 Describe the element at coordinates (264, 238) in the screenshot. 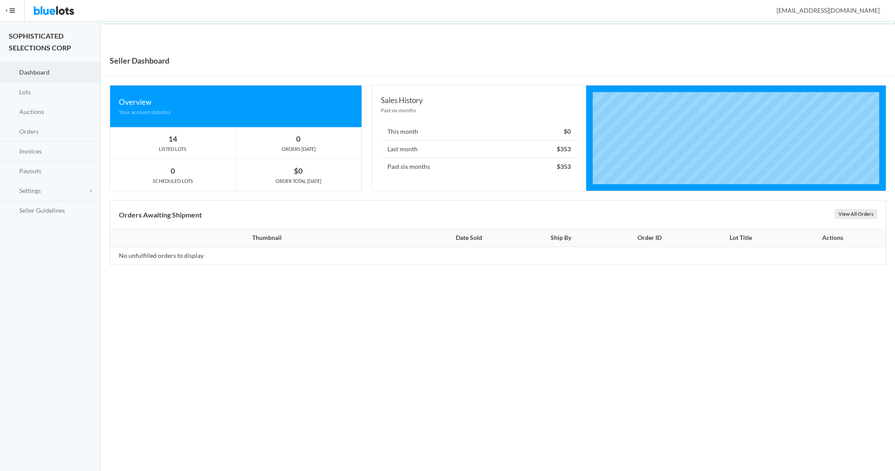

I see `th: Thumbnail` at that location.